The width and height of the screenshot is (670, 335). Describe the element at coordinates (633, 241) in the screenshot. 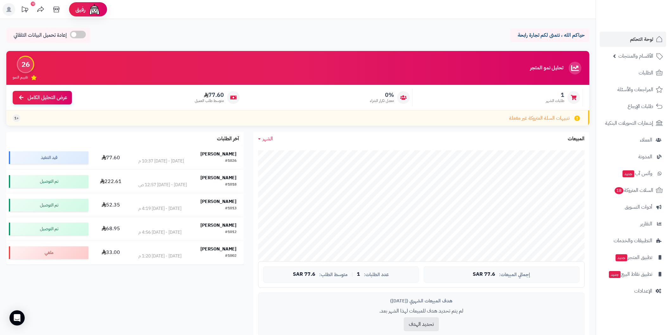

I see `span: التطبيقات والخدمات` at that location.